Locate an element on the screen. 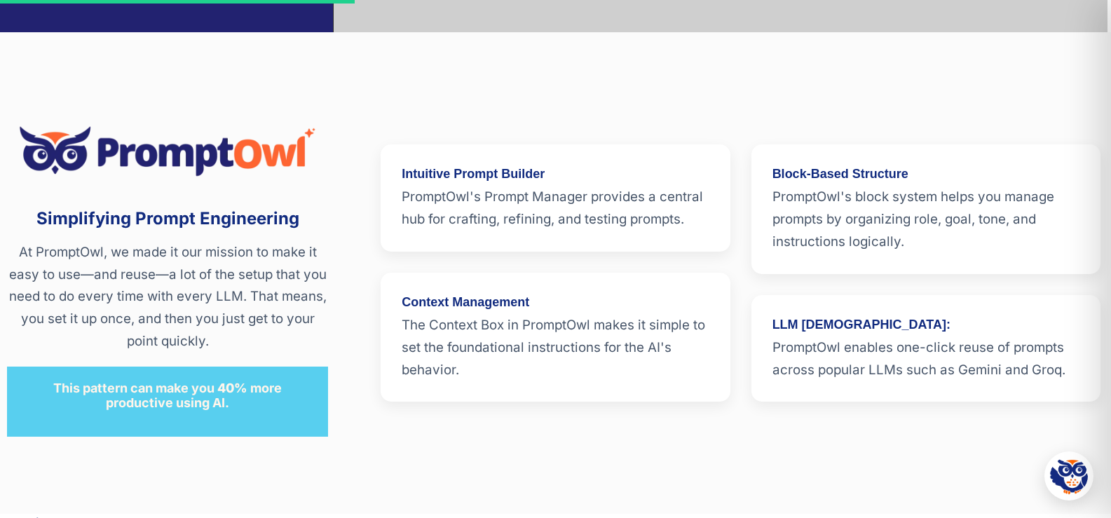 This screenshot has height=518, width=1111. p: At PromptOwl, we made it our mission to make it easy to use—and reuse—a lot of the setup that you... is located at coordinates (168, 296).